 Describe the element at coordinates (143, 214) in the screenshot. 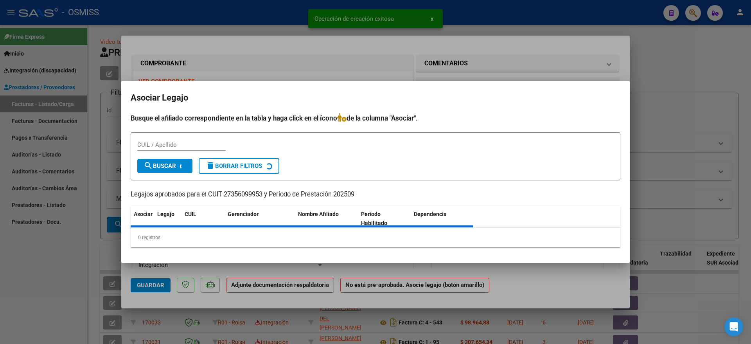

I see `span: Asociar` at that location.